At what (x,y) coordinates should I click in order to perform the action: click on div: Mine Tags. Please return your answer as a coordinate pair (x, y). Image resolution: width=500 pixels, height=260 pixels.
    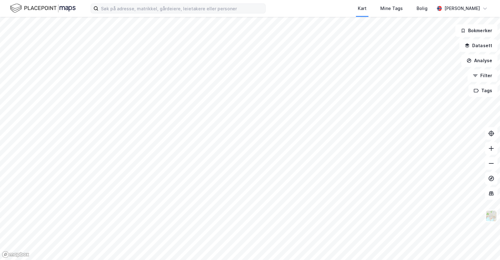
    Looking at the image, I should click on (392, 8).